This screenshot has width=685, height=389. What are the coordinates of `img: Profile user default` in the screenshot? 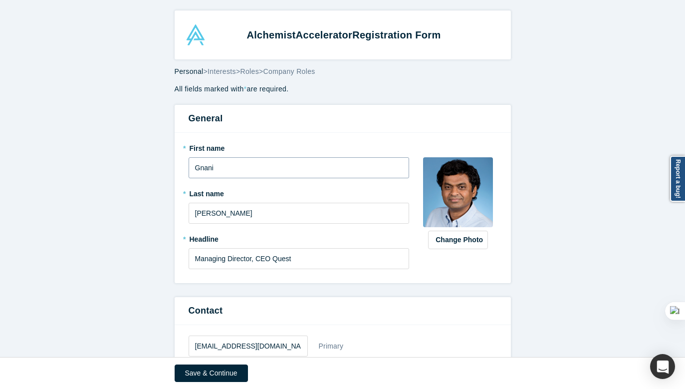 It's located at (458, 192).